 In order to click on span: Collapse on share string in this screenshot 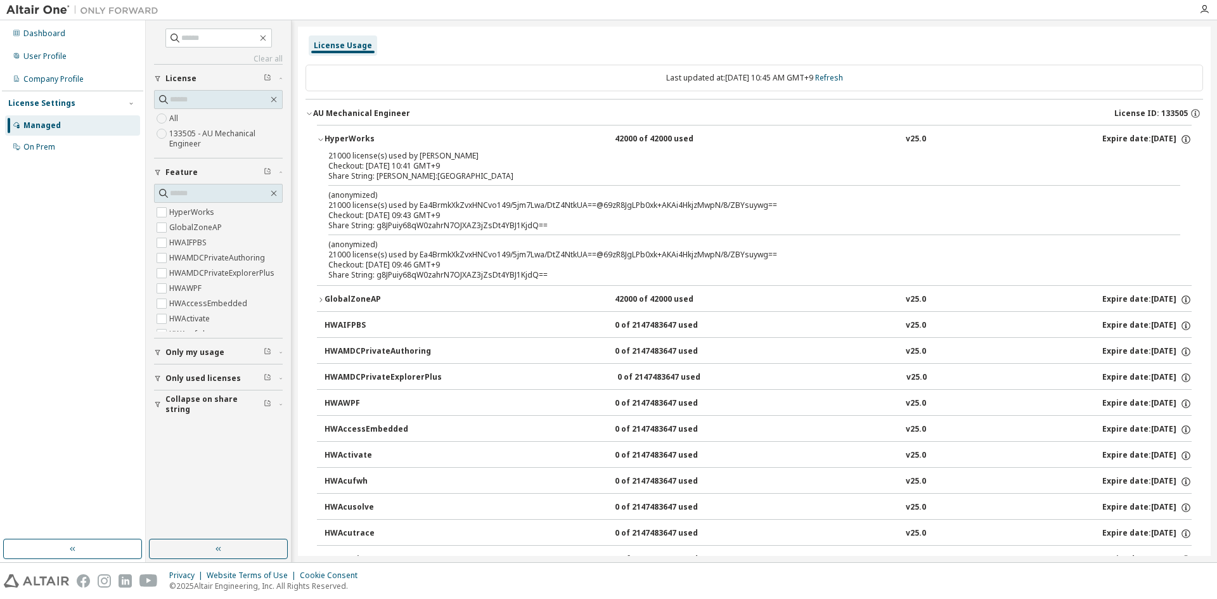, I will do `click(214, 405)`.